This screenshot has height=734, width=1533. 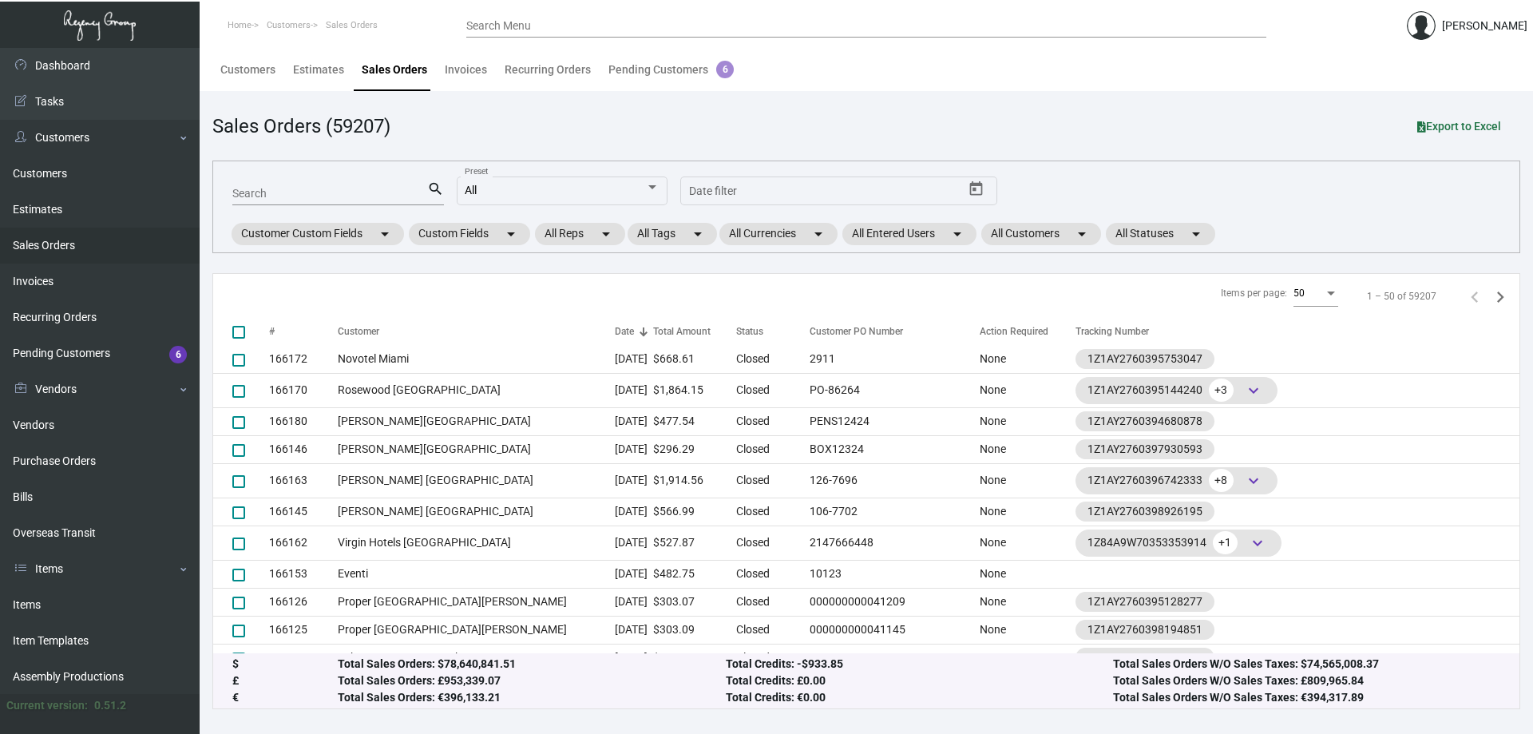 What do you see at coordinates (476, 657) in the screenshot?
I see `td: Soho House DTLA Warehouse` at bounding box center [476, 657].